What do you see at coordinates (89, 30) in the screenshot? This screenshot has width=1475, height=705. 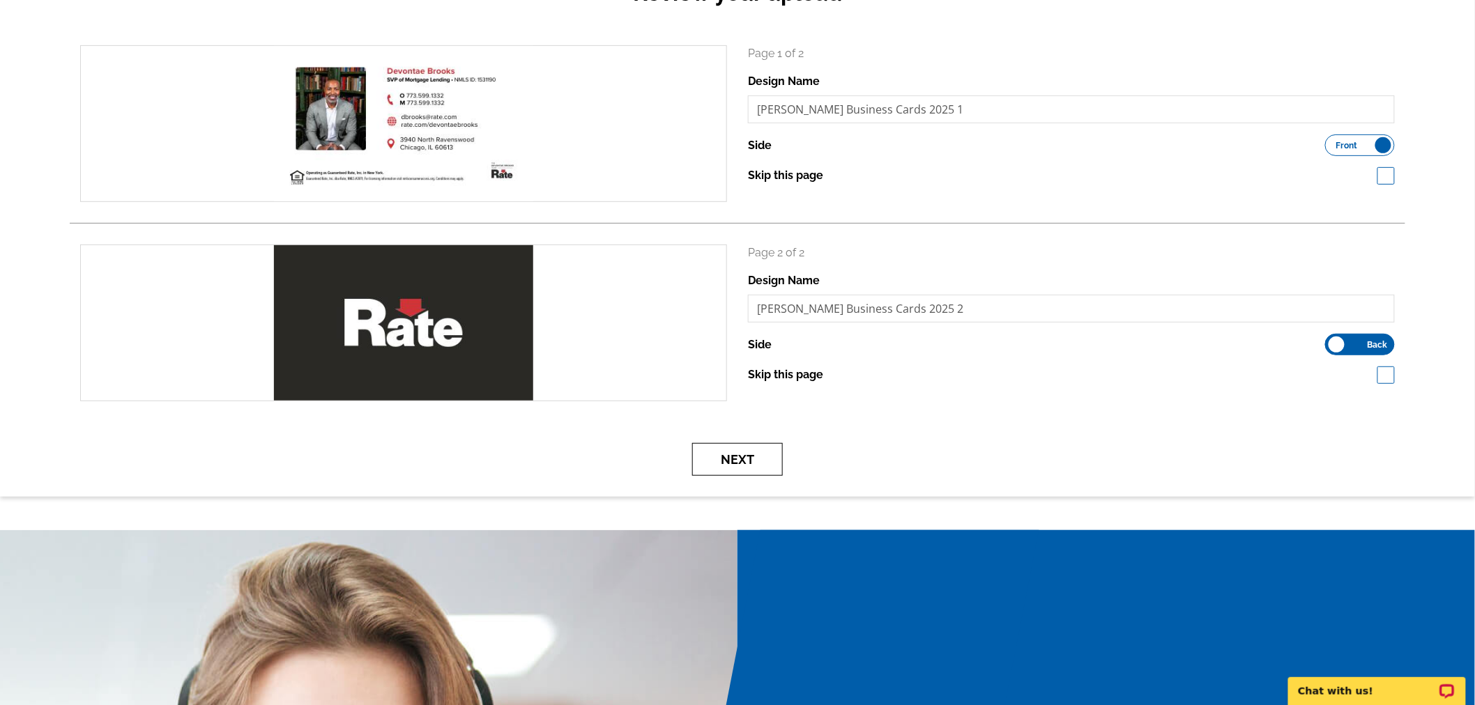 I see `p: Chat with us!` at bounding box center [89, 30].